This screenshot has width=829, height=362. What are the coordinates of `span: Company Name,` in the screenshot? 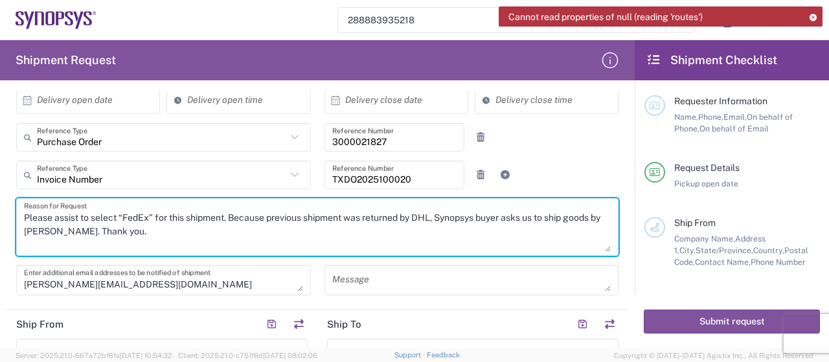 It's located at (704, 238).